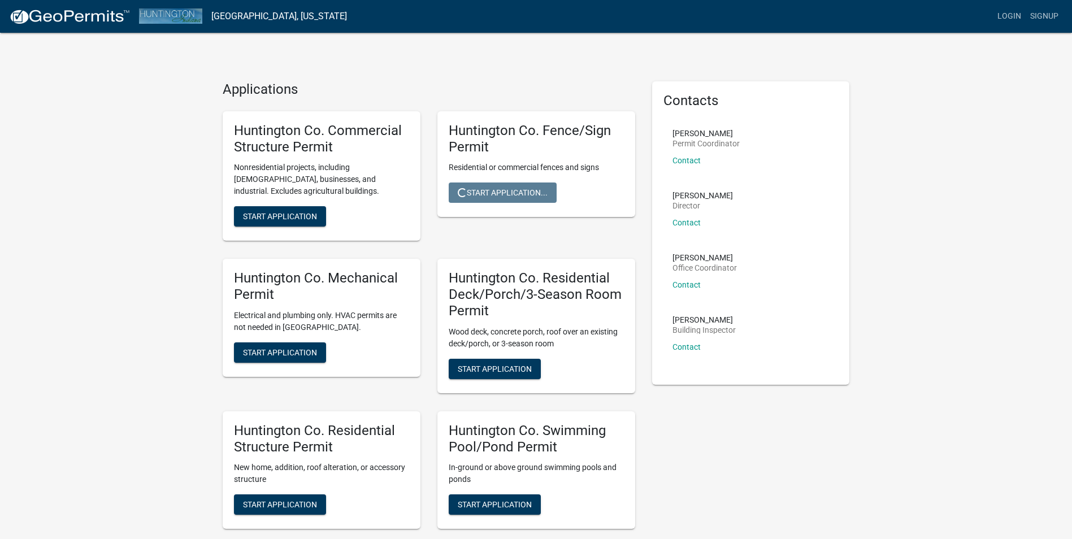  I want to click on h5: Huntington Co. Residential Structure Permit, so click(321, 439).